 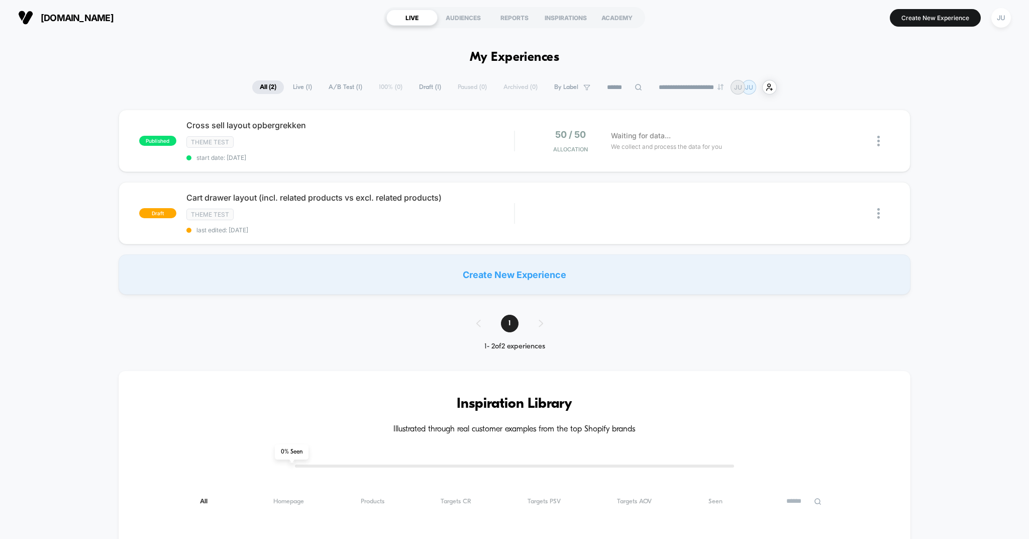 What do you see at coordinates (345, 87) in the screenshot?
I see `span: A/B Test ( 1 )` at bounding box center [345, 87].